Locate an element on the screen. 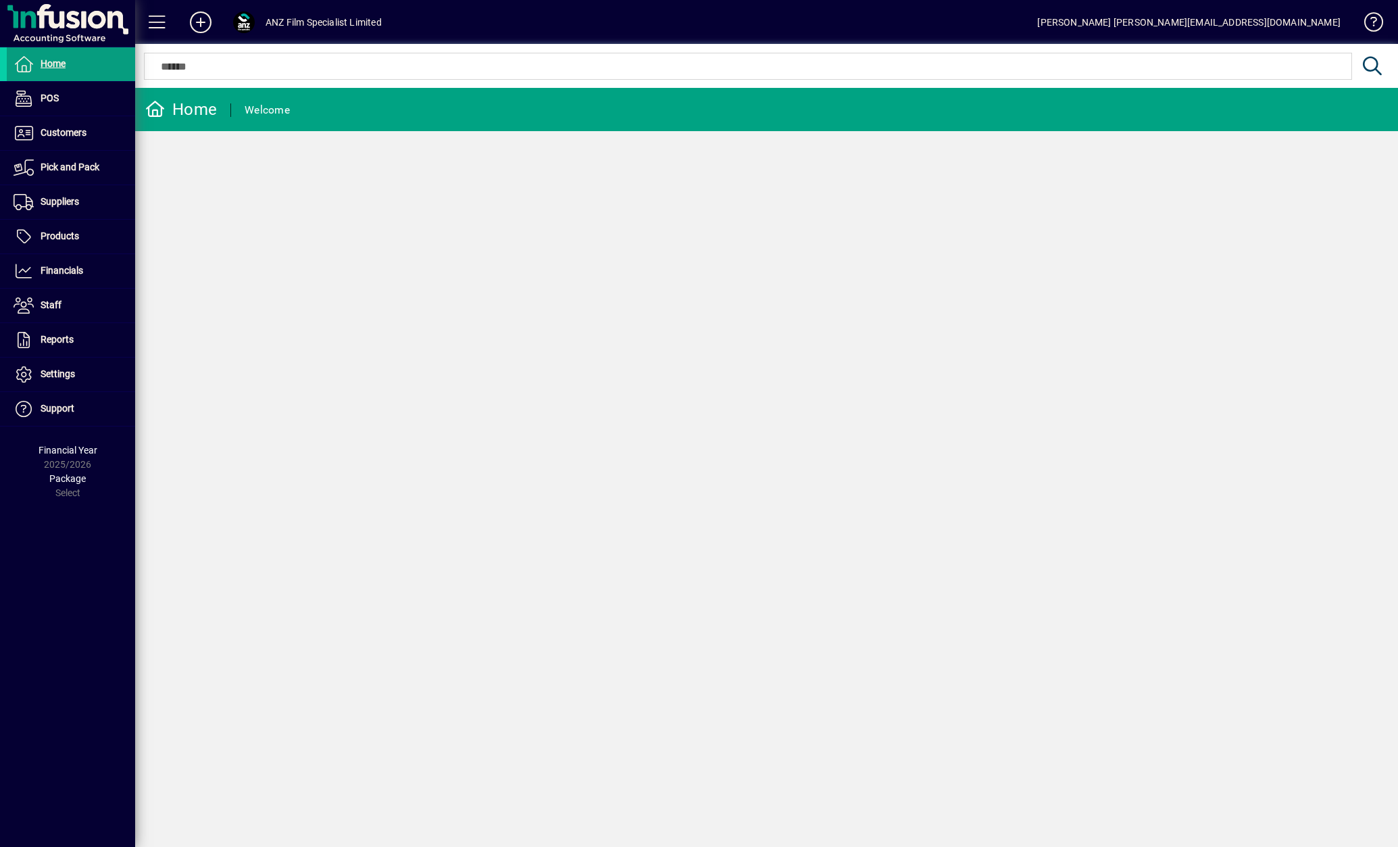 Image resolution: width=1398 pixels, height=847 pixels. a: Pick and Pack is located at coordinates (71, 168).